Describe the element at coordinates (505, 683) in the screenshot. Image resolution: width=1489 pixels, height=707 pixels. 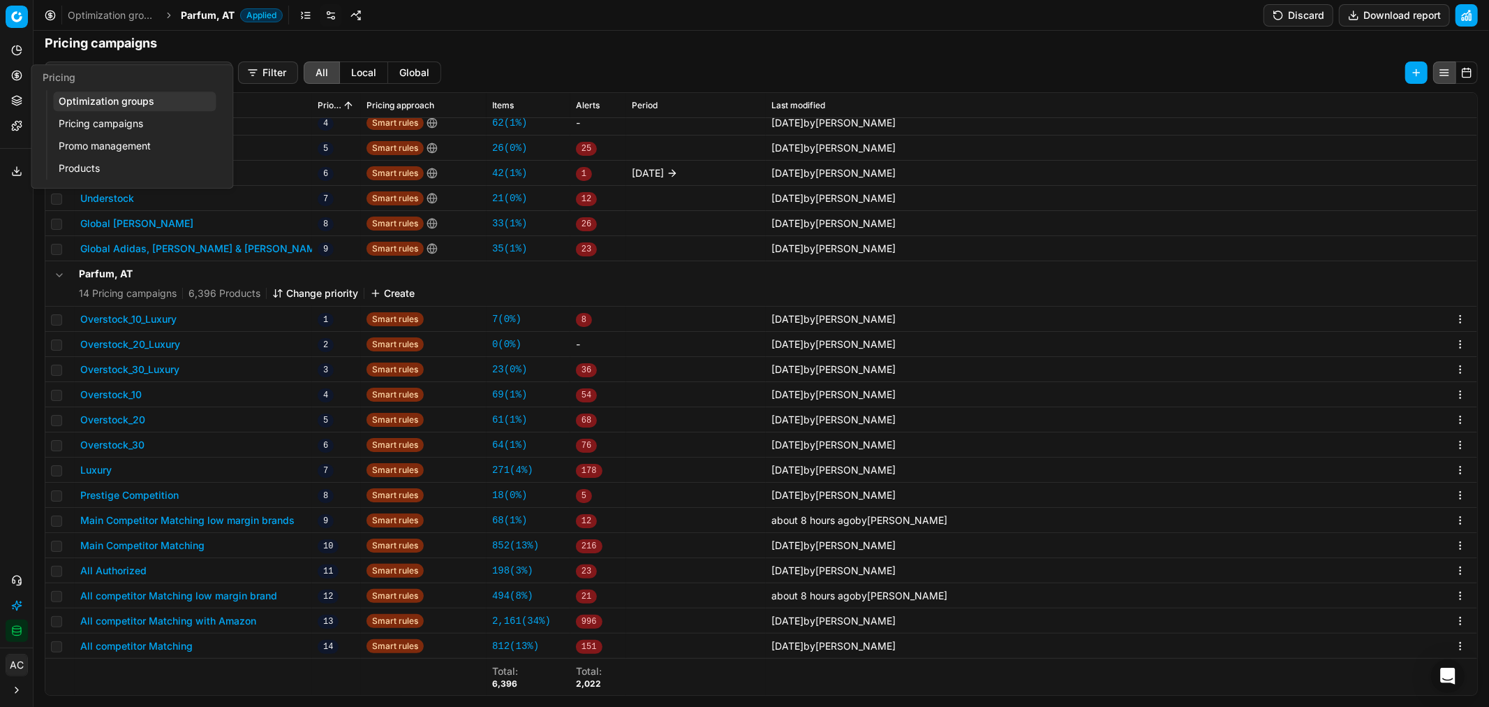
I see `div: 6,396` at that location.